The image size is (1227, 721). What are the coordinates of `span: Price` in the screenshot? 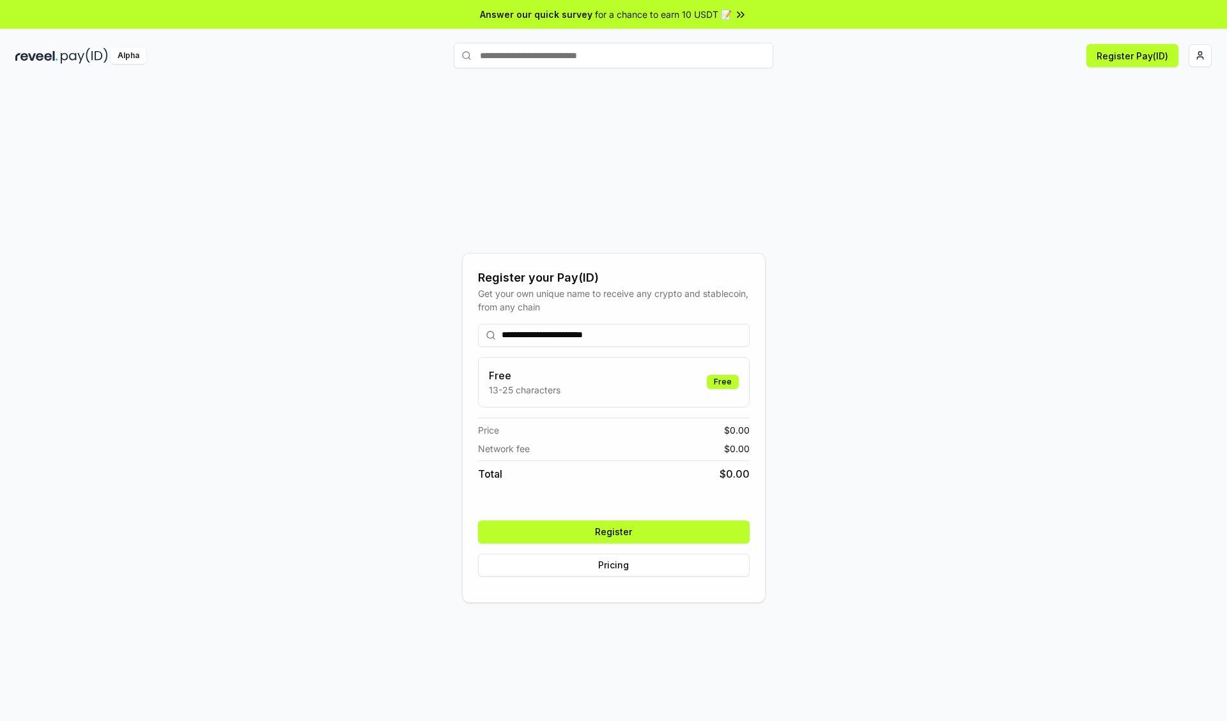 It's located at (488, 430).